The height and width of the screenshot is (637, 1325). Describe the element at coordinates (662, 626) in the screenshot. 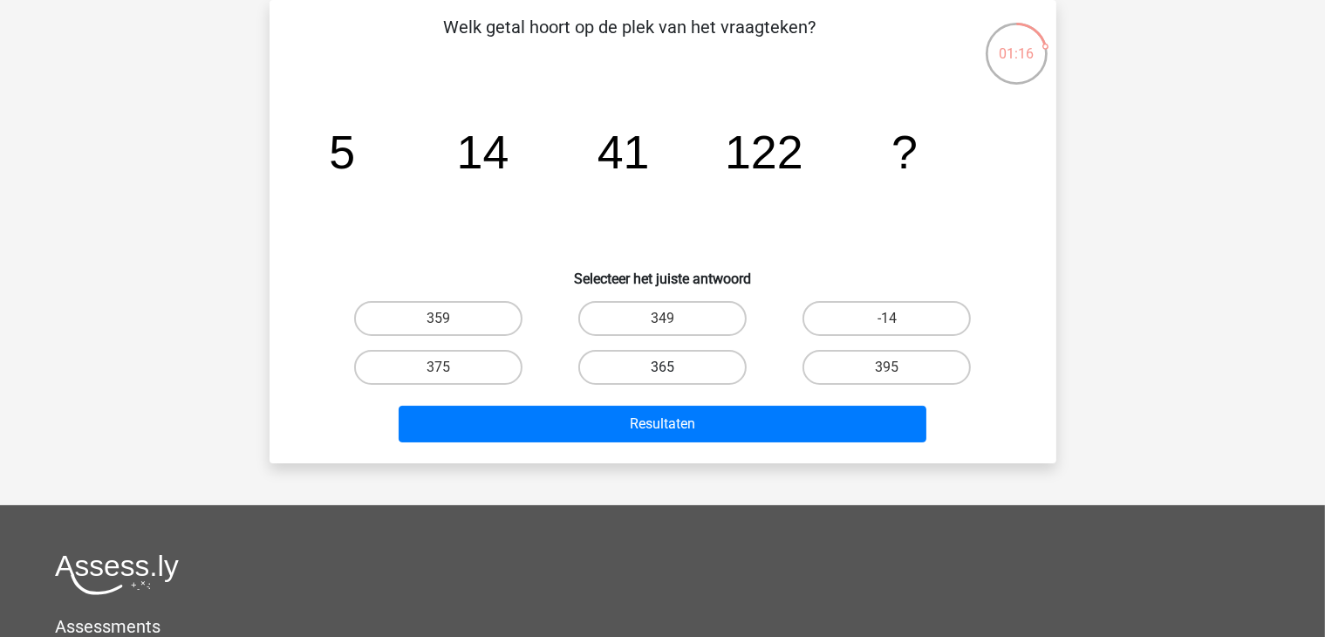

I see `h5: Assessments` at that location.